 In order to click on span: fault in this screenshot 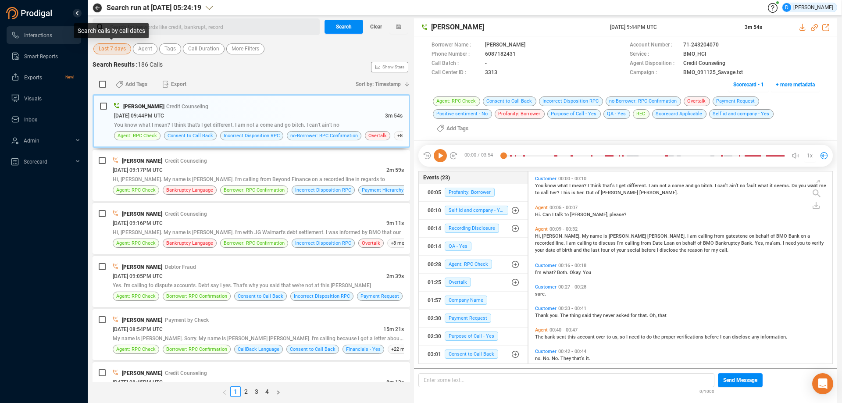, I will do `click(752, 185)`.